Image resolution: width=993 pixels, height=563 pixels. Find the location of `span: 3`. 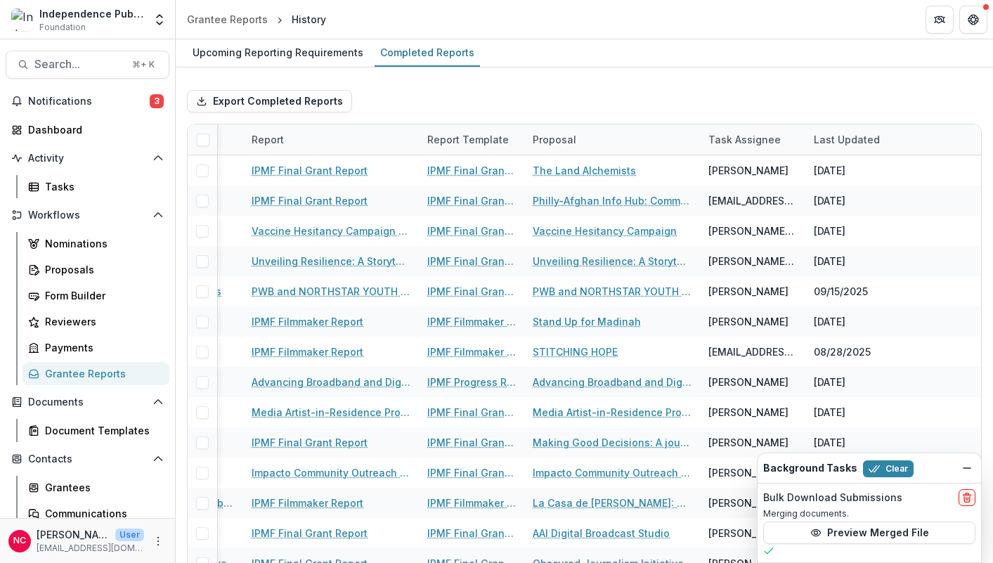

span: 3 is located at coordinates (157, 101).